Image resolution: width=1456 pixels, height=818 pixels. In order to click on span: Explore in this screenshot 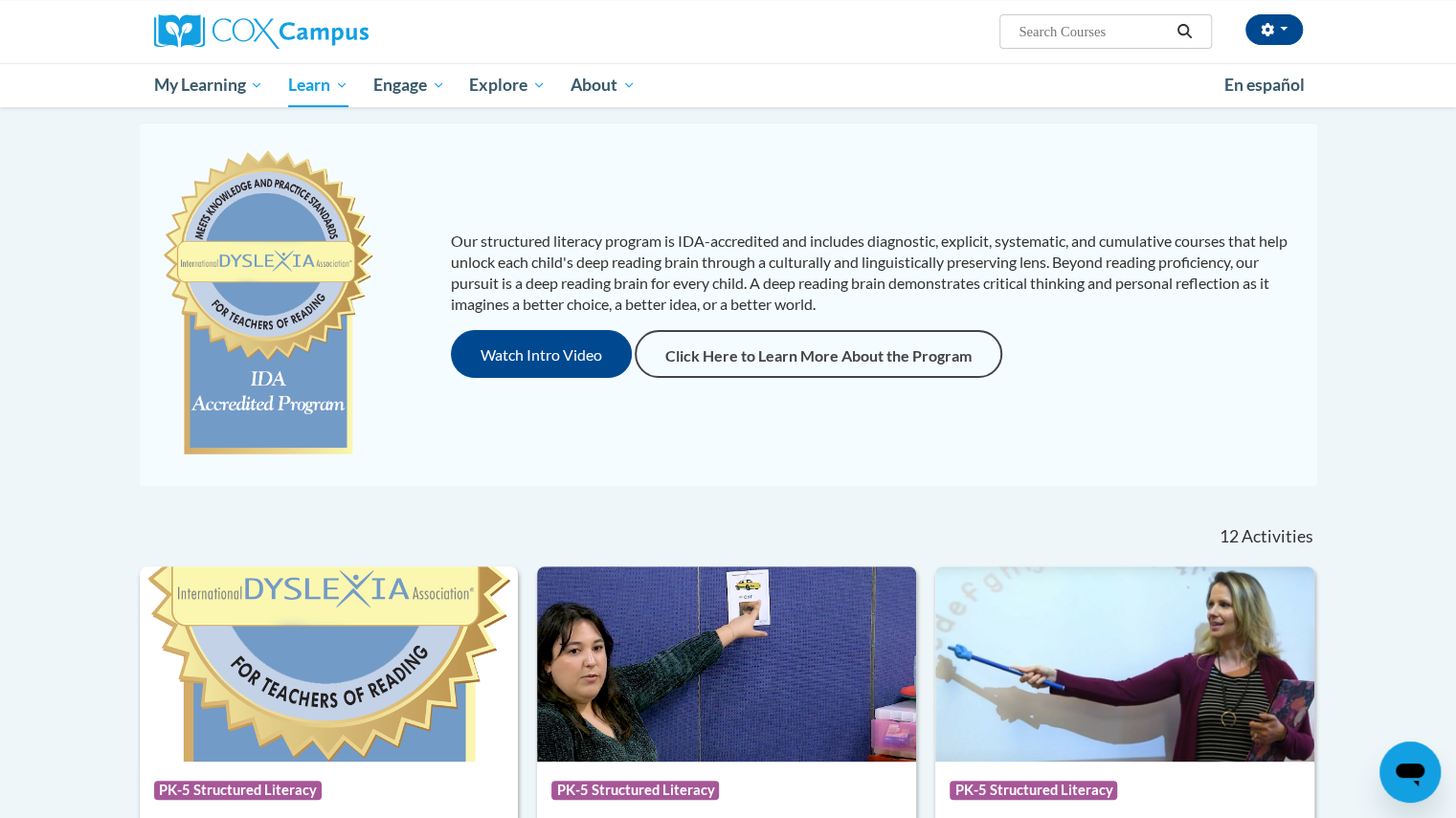, I will do `click(508, 85)`.